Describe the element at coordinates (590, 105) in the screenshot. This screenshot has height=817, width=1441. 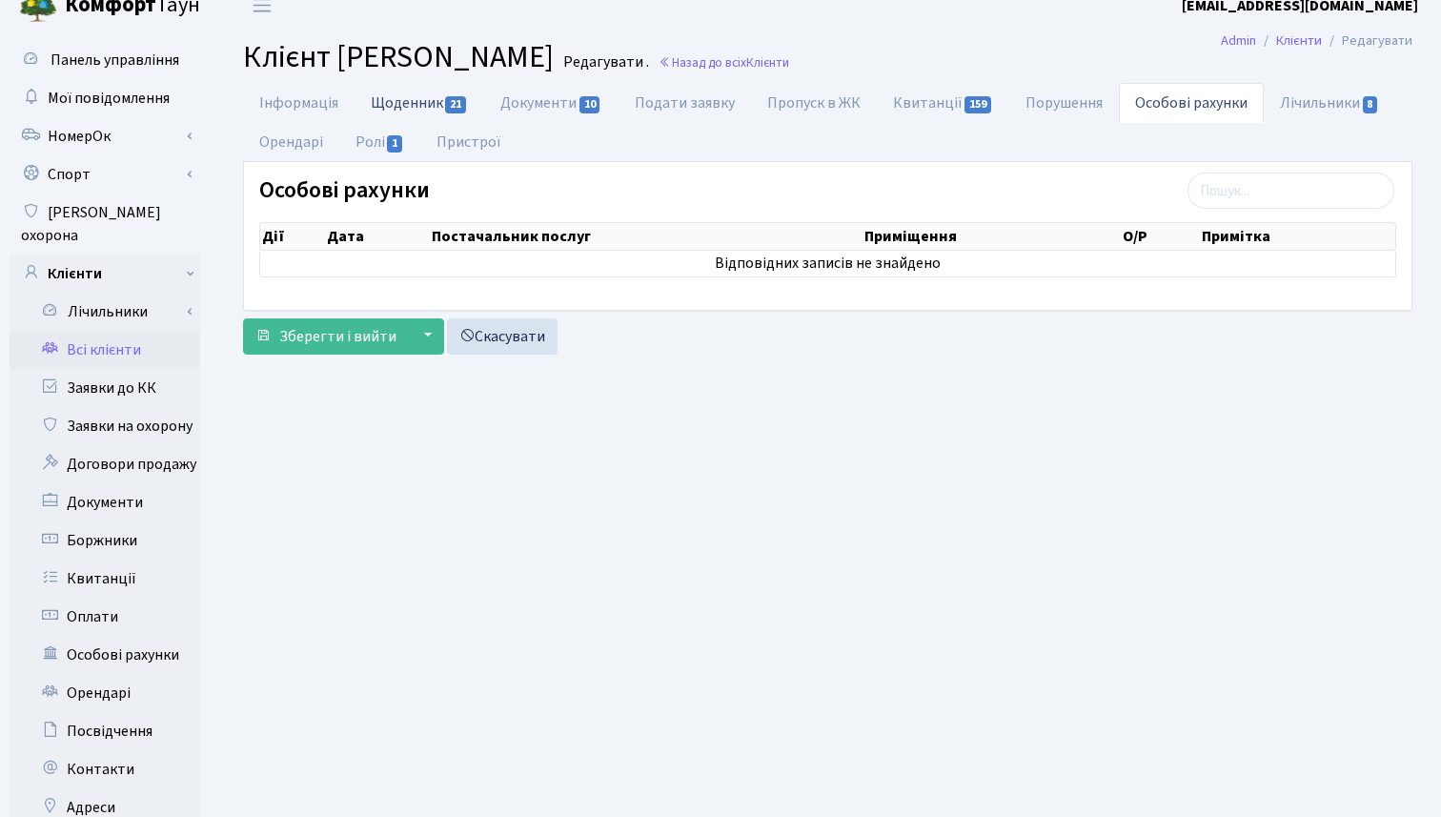
I see `span: 10` at that location.